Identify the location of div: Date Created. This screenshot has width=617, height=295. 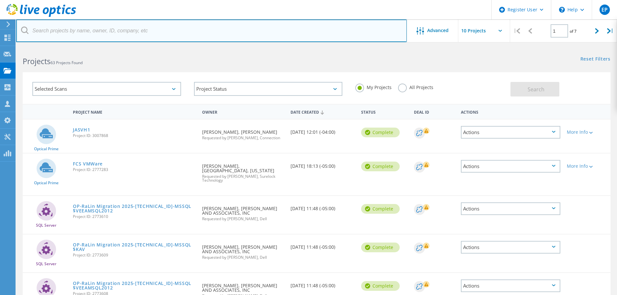
(322, 112).